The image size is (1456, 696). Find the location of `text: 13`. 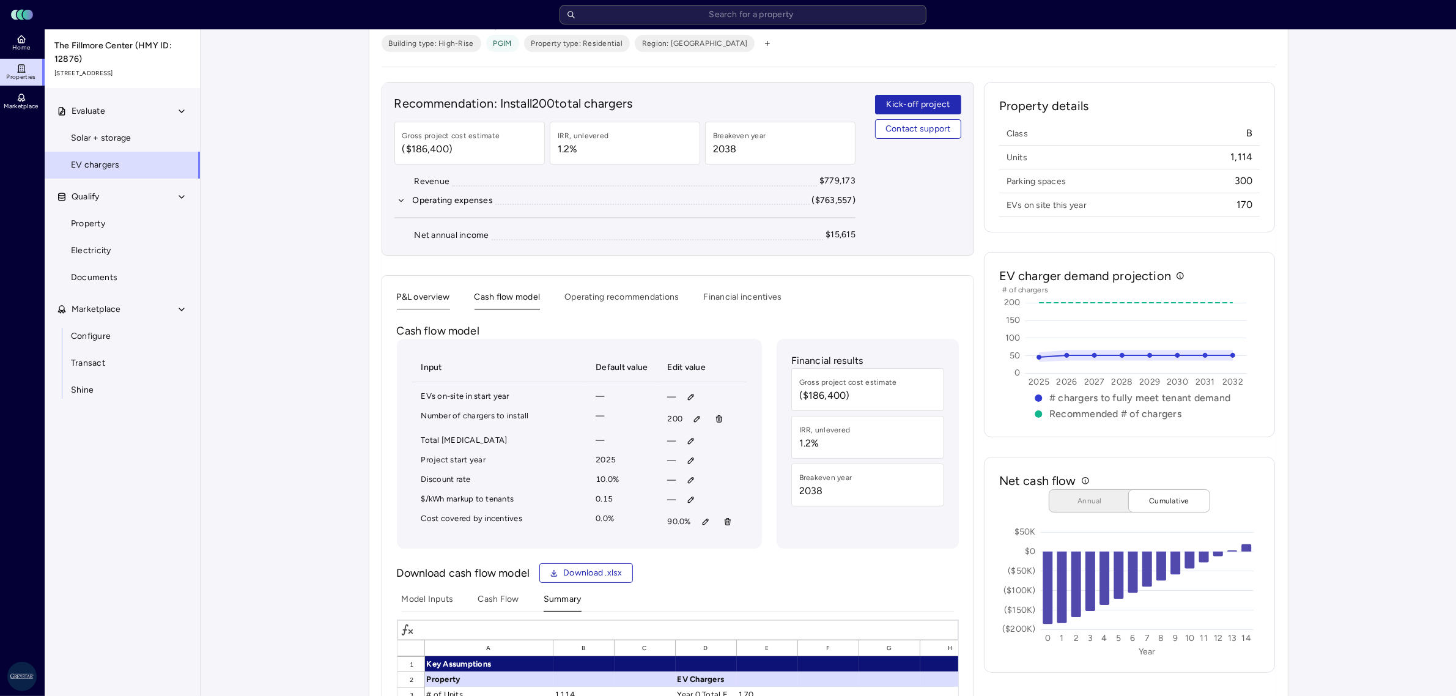

text: 13 is located at coordinates (1232, 638).